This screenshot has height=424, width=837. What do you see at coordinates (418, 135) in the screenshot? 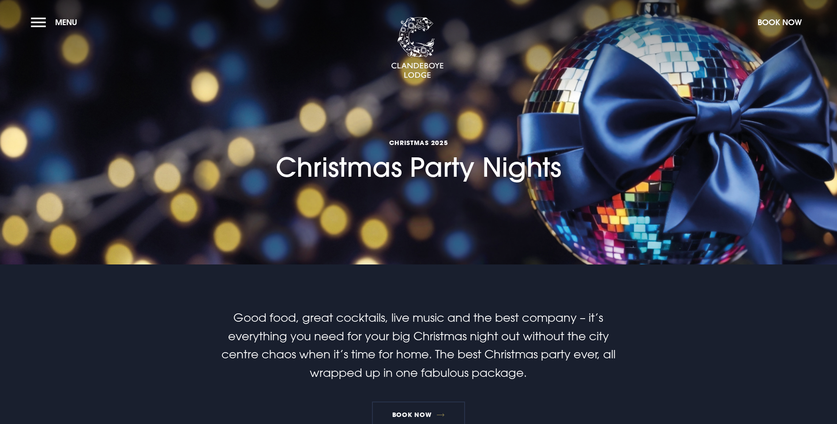
I see `h1: Christmas Party Nights` at bounding box center [418, 135].